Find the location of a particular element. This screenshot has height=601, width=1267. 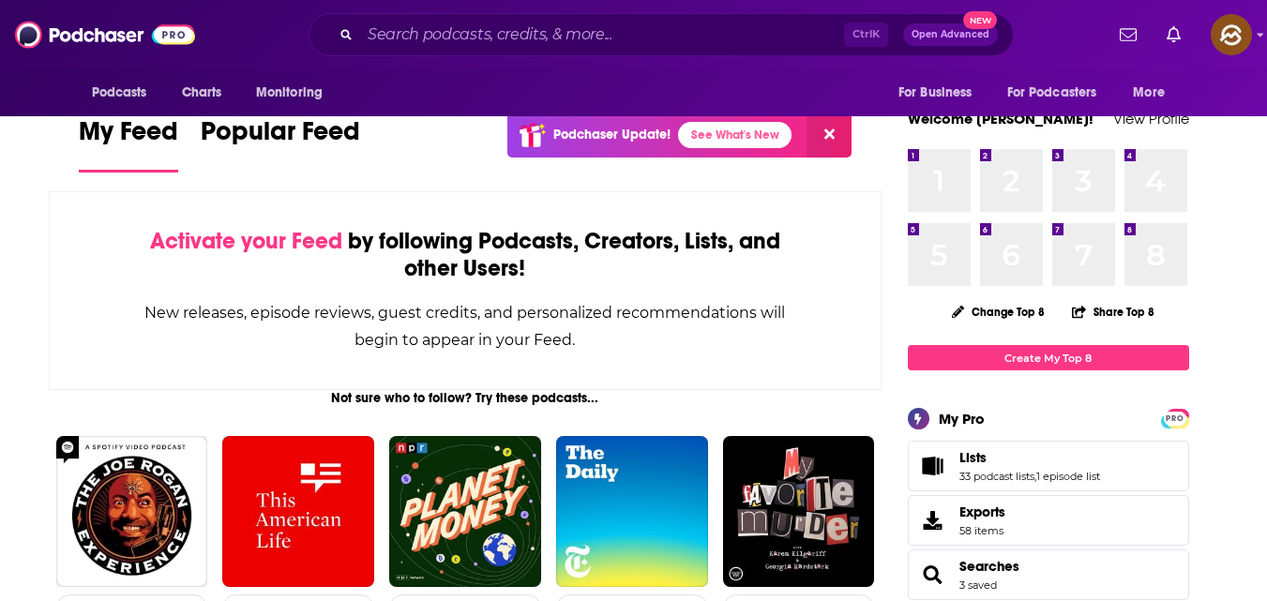

a: The Joe Rogan Experience is located at coordinates (132, 512).